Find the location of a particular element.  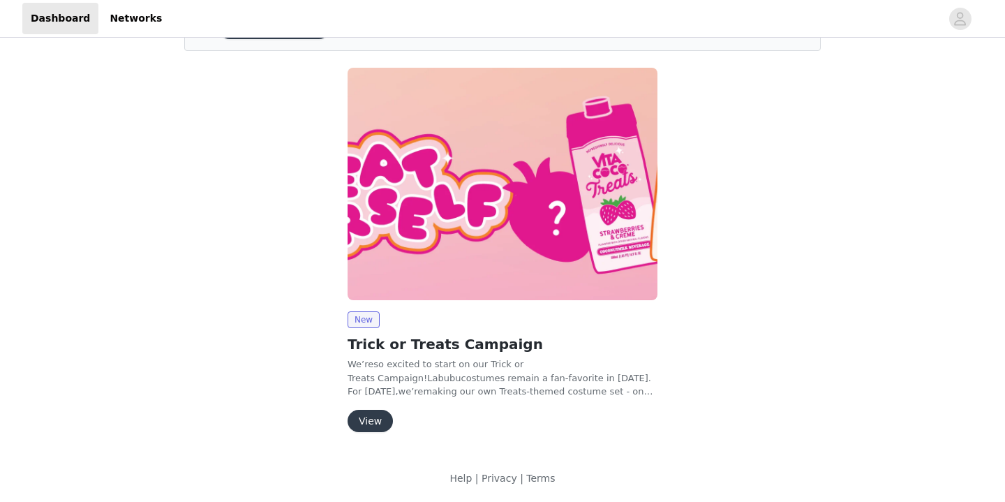

div: avatar is located at coordinates (960, 19).